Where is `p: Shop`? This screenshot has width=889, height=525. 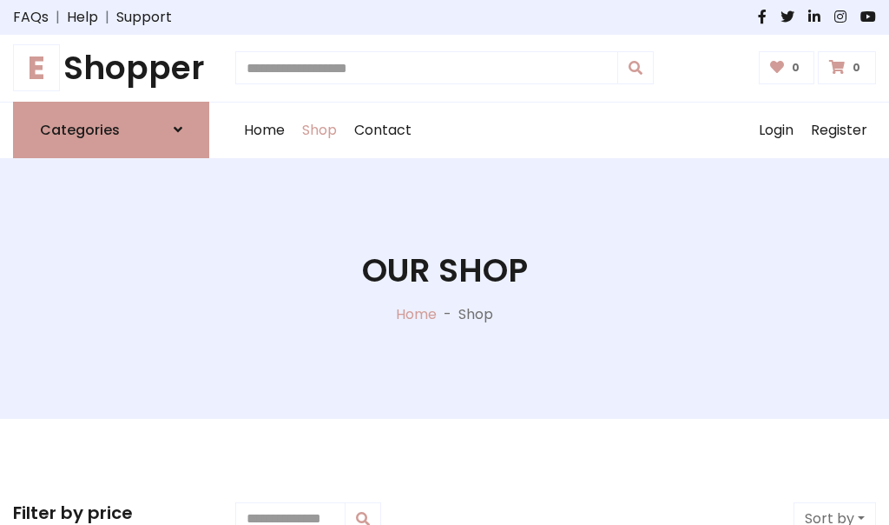
p: Shop is located at coordinates (476, 314).